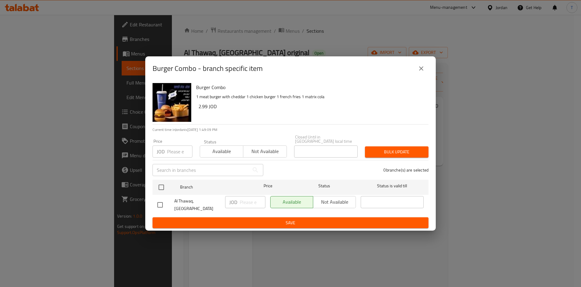 Image resolution: width=581 pixels, height=287 pixels. I want to click on button: Save, so click(291, 222).